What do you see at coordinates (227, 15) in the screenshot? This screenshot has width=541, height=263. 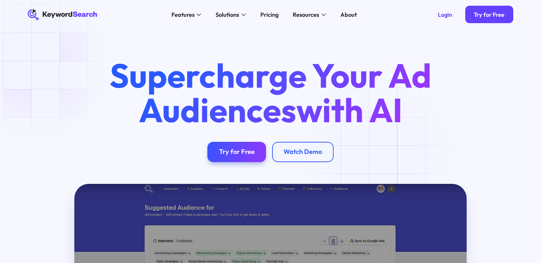 I see `div: Solutions` at bounding box center [227, 15].